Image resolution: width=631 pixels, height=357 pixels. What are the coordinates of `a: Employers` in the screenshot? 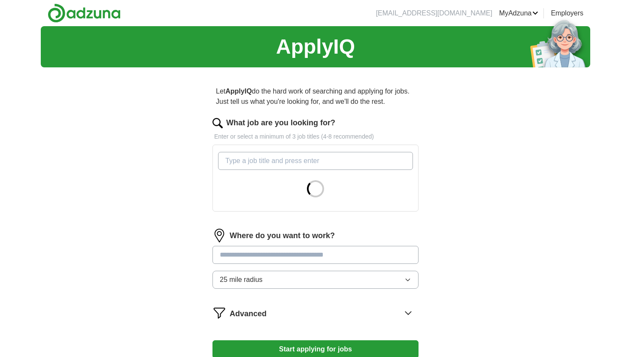 It's located at (567, 13).